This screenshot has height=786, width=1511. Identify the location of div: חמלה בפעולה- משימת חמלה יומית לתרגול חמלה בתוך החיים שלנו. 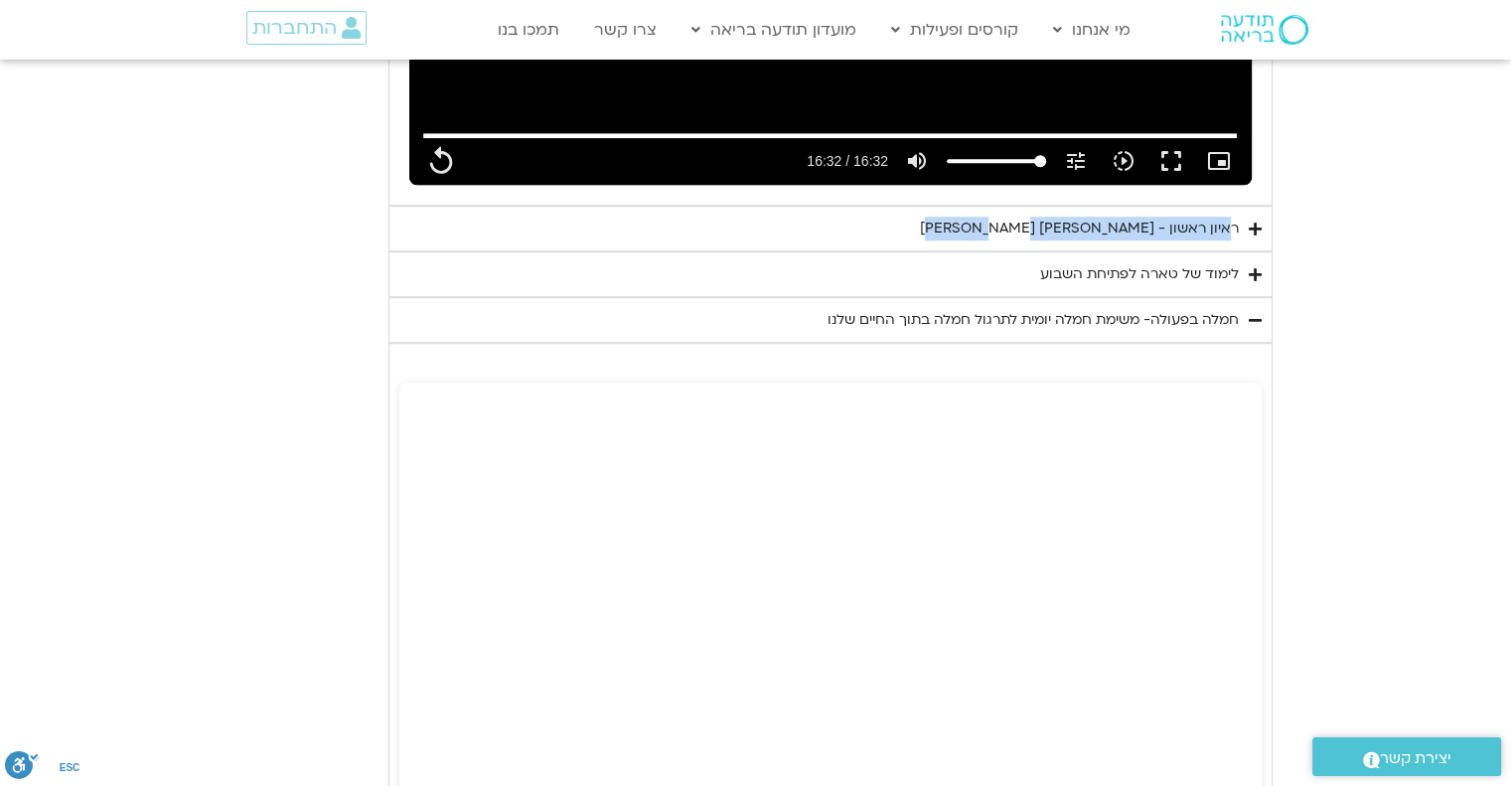
(1033, 320).